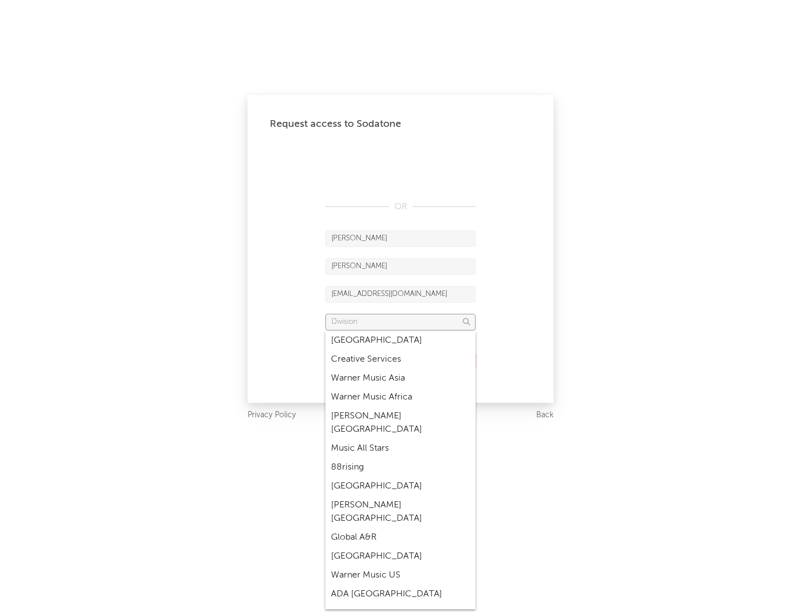 This screenshot has width=801, height=612. Describe the element at coordinates (400, 467) in the screenshot. I see `div: 88rising` at that location.